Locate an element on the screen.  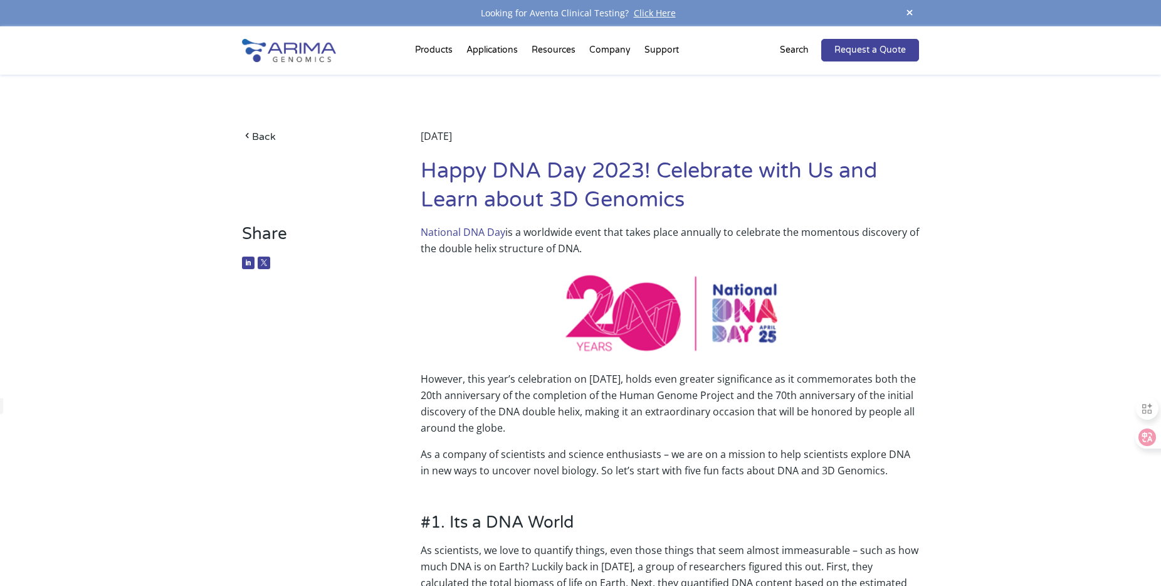
a: Back is located at coordinates (312, 136).